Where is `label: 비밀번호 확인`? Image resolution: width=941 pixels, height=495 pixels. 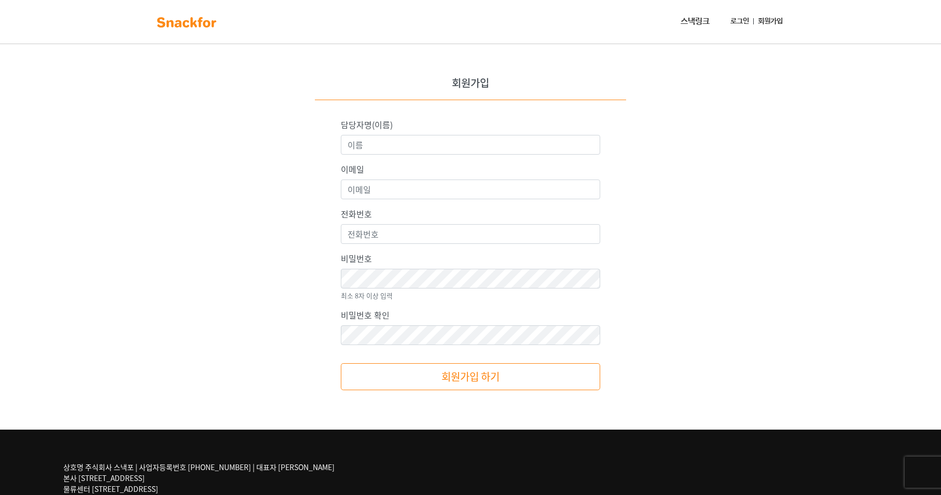 label: 비밀번호 확인 is located at coordinates (365, 315).